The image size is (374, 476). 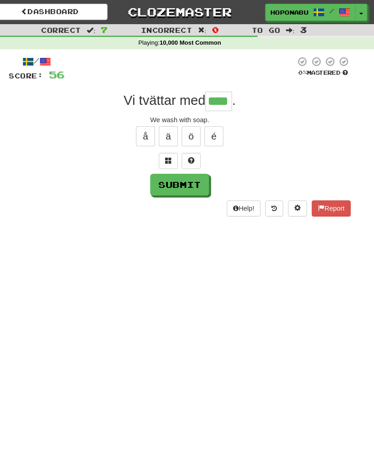 What do you see at coordinates (270, 29) in the screenshot?
I see `span: To go` at bounding box center [270, 29].